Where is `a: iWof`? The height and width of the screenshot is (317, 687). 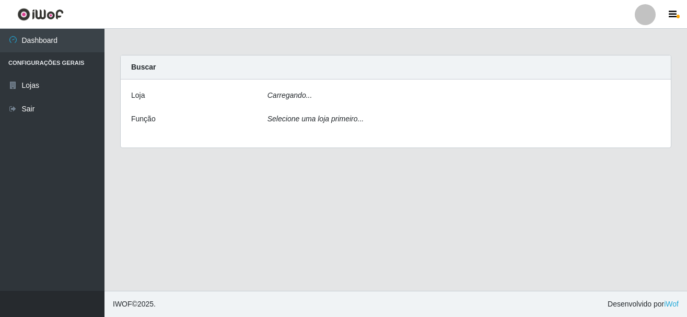
a: iWof is located at coordinates (671, 304).